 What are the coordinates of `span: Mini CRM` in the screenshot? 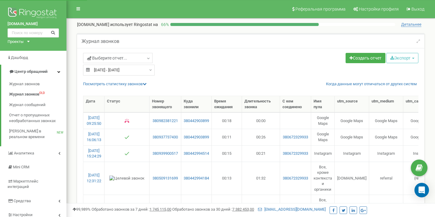 It's located at (21, 167).